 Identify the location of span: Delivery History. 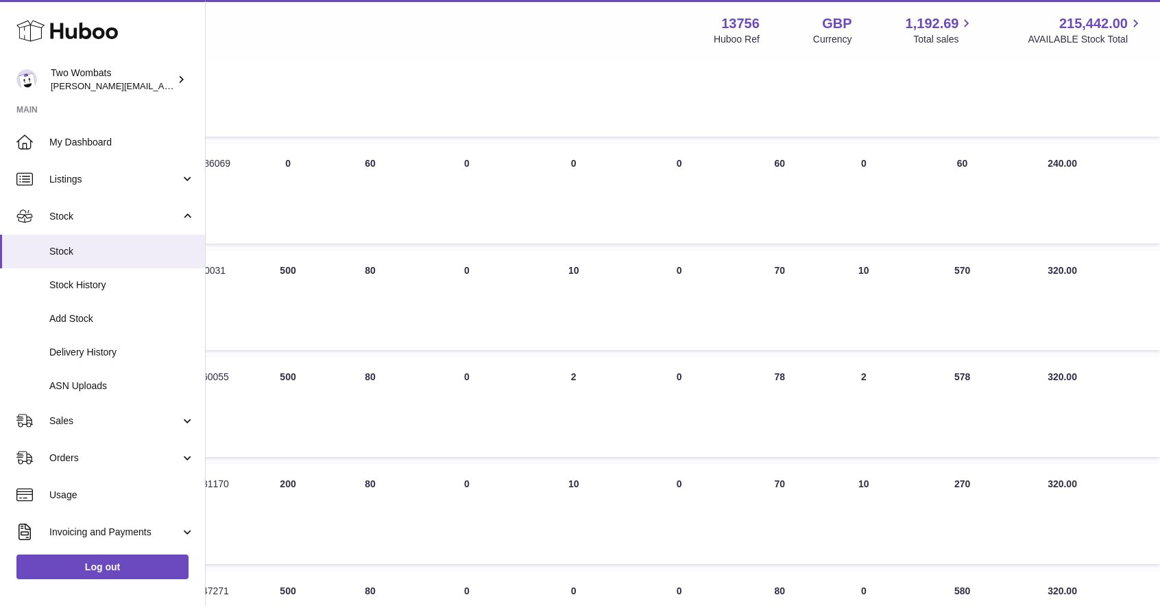
(122, 352).